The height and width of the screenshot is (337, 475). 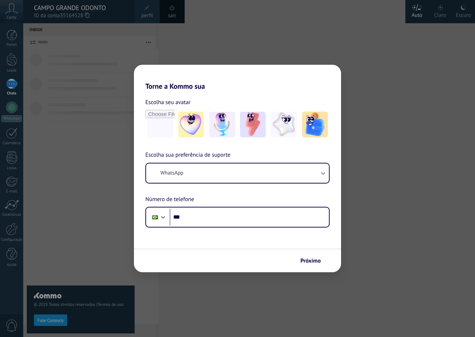 I want to click on img: -1.jpeg, so click(x=191, y=124).